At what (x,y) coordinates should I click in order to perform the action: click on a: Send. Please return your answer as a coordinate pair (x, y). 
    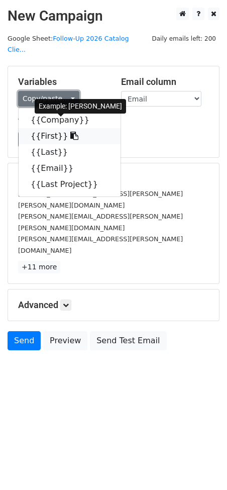
    Looking at the image, I should click on (24, 341).